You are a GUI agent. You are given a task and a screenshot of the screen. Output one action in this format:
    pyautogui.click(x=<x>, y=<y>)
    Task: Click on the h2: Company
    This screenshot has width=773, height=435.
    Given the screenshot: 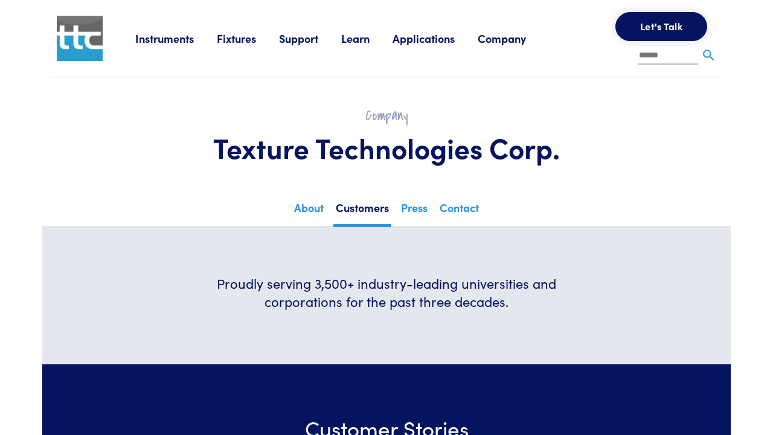 What is the action you would take?
    pyautogui.click(x=386, y=115)
    